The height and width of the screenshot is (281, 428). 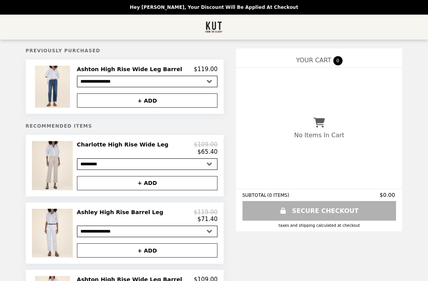 What do you see at coordinates (319, 225) in the screenshot?
I see `div: Taxes and Shipping calculated at checkout` at bounding box center [319, 225].